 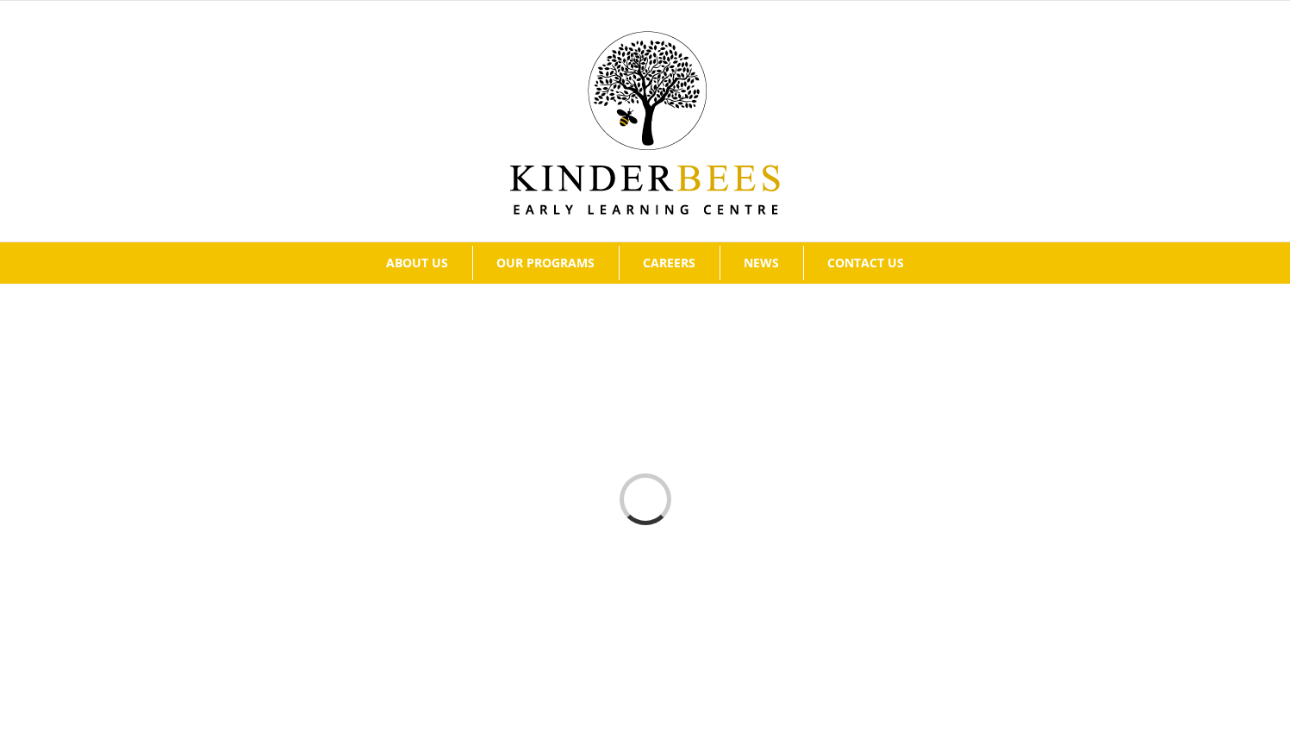 What do you see at coordinates (645, 263) in the screenshot?
I see `nav: Main Menu` at bounding box center [645, 263].